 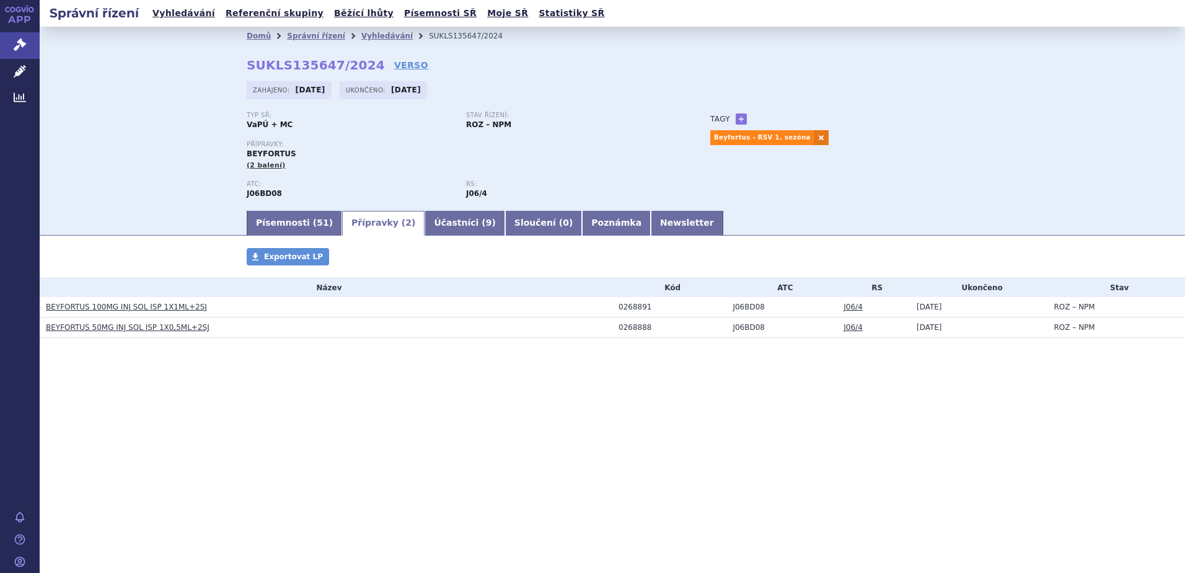 I want to click on li: SUKLS135647/2024, so click(x=473, y=36).